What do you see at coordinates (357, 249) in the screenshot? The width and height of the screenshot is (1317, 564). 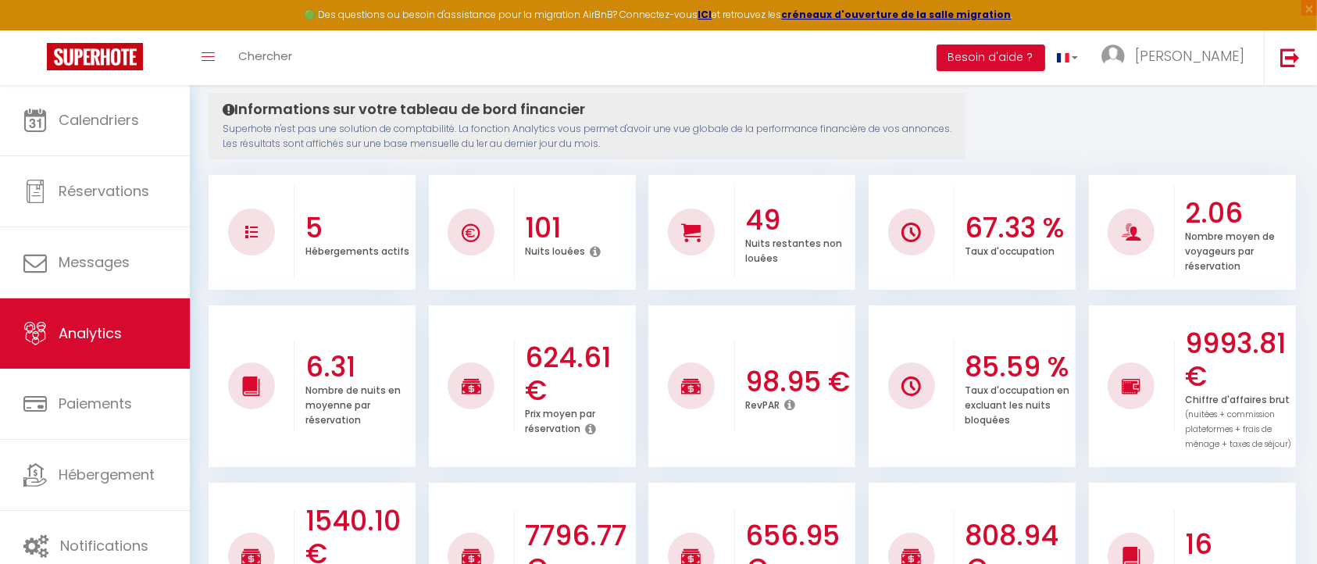 I see `p: Hébergements actifs` at bounding box center [357, 249].